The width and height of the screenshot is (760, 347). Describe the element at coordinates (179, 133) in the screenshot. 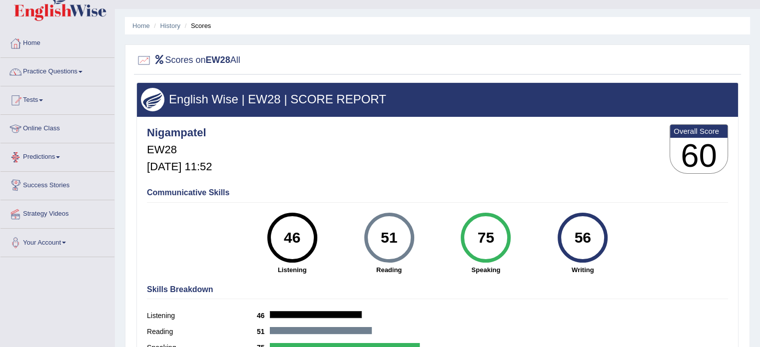

I see `h4: Nigampatel` at that location.